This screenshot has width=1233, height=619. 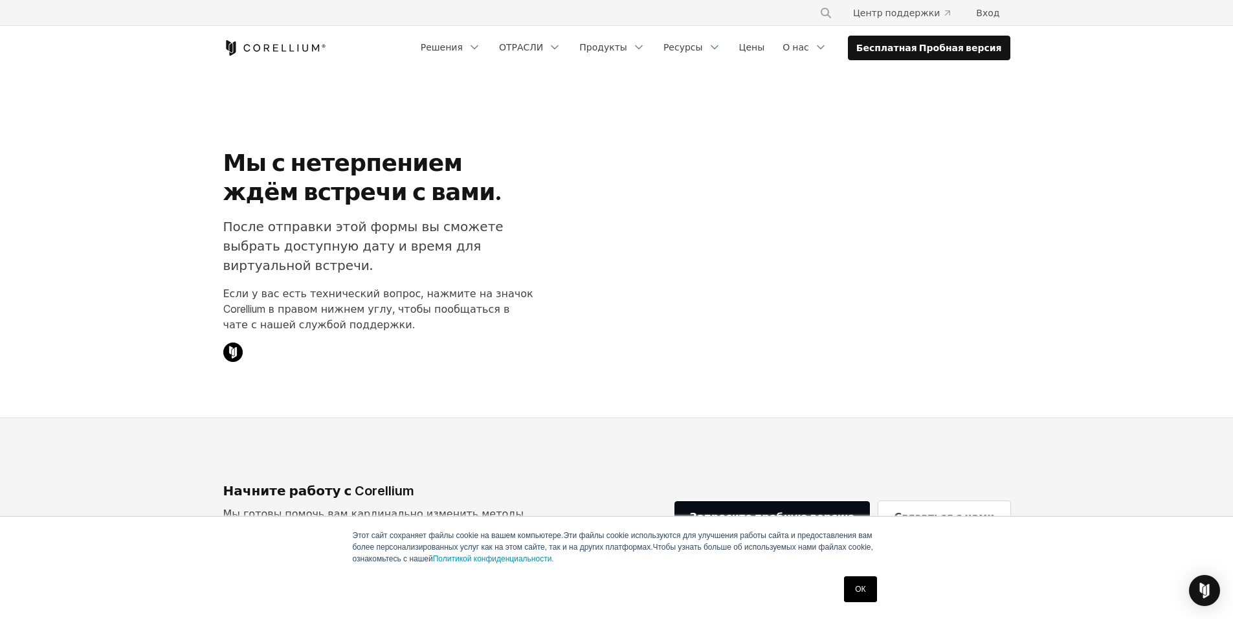 What do you see at coordinates (860, 589) in the screenshot?
I see `a: ОК` at bounding box center [860, 589].